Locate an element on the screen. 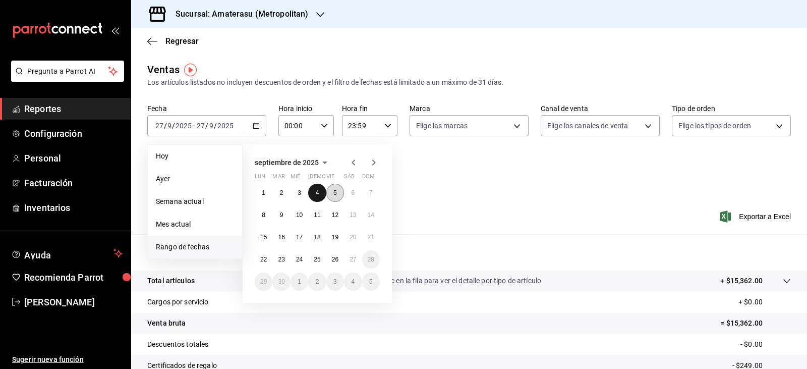 This screenshot has height=369, width=807. abbr: sábado is located at coordinates (349, 178).